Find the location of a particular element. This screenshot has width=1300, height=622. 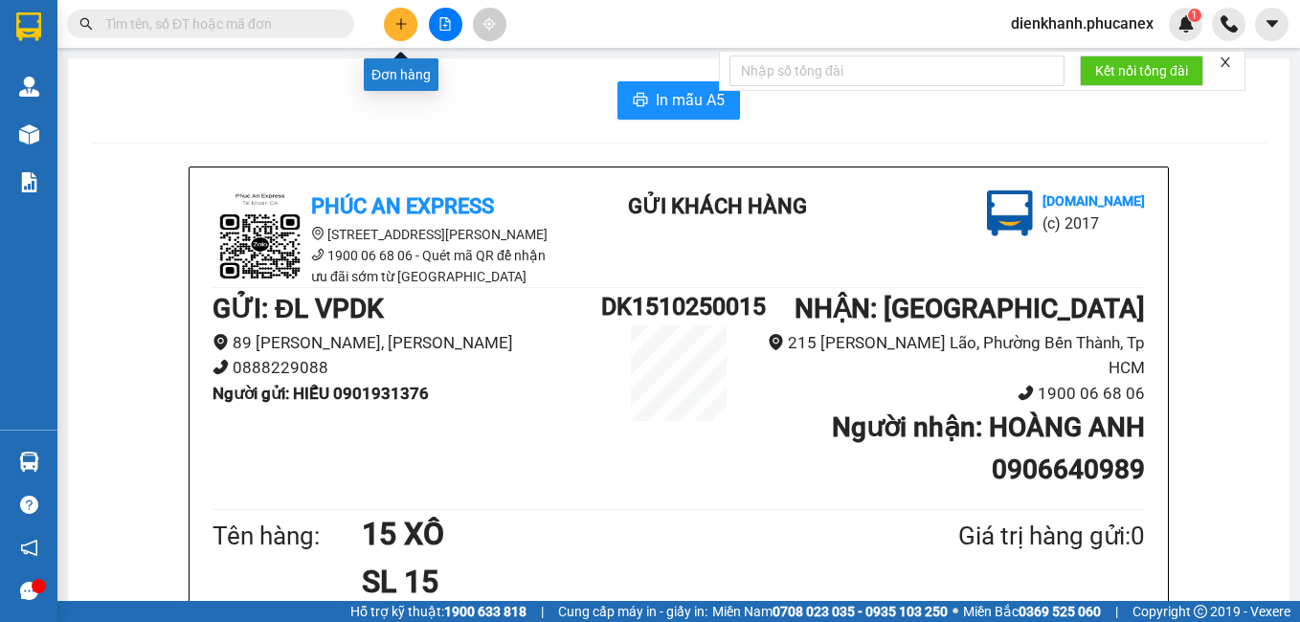

button: printerIn mẫu A5 is located at coordinates (679, 101).